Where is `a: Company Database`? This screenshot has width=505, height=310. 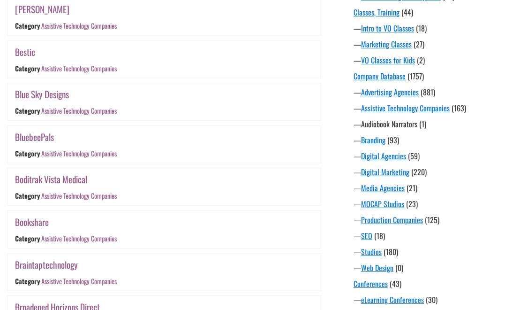 a: Company Database is located at coordinates (380, 76).